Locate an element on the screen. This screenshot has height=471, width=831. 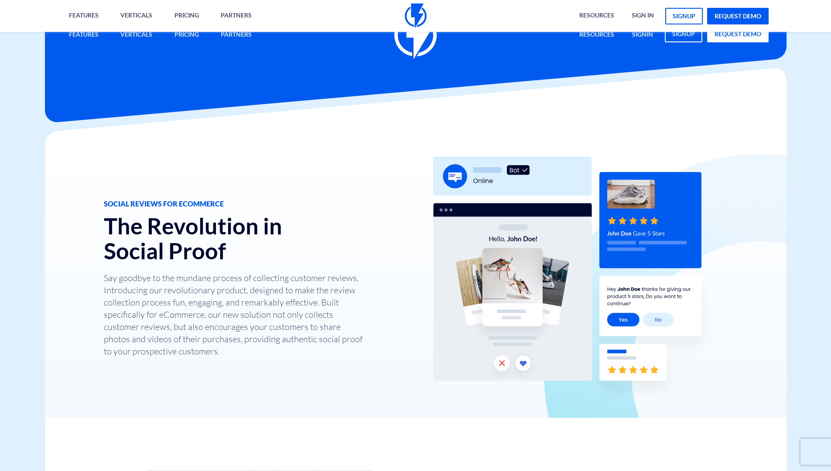
span: SOCIAL REVIEWS FOR ECOMMERCE is located at coordinates (256, 204).